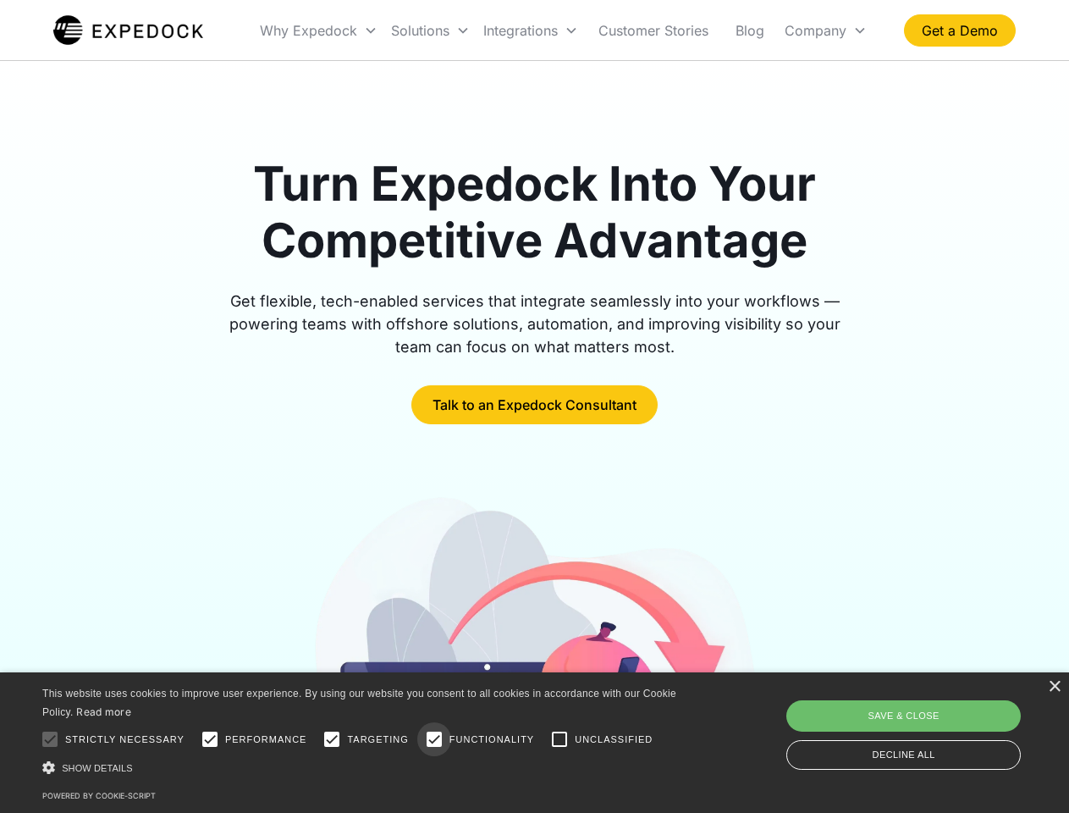 This screenshot has width=1069, height=813. Describe the element at coordinates (359, 703) in the screenshot. I see `span: This website uses cookies to improve user experience. By using our website you consent to all coo...` at that location.